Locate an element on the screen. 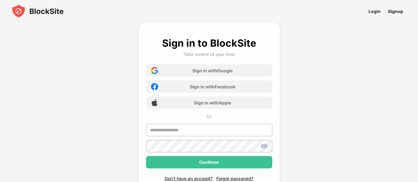  div: Don't have an account? is located at coordinates (189, 179).